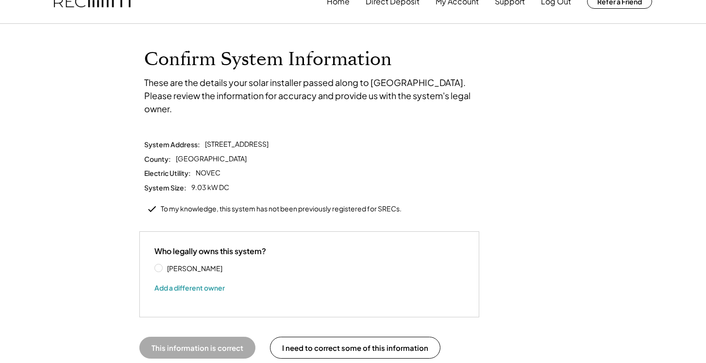 The height and width of the screenshot is (363, 706). Describe the element at coordinates (210, 251) in the screenshot. I see `div: Who legally owns this system?` at that location.